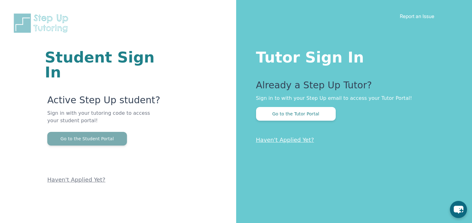  I want to click on button: chat-button, so click(458, 209).